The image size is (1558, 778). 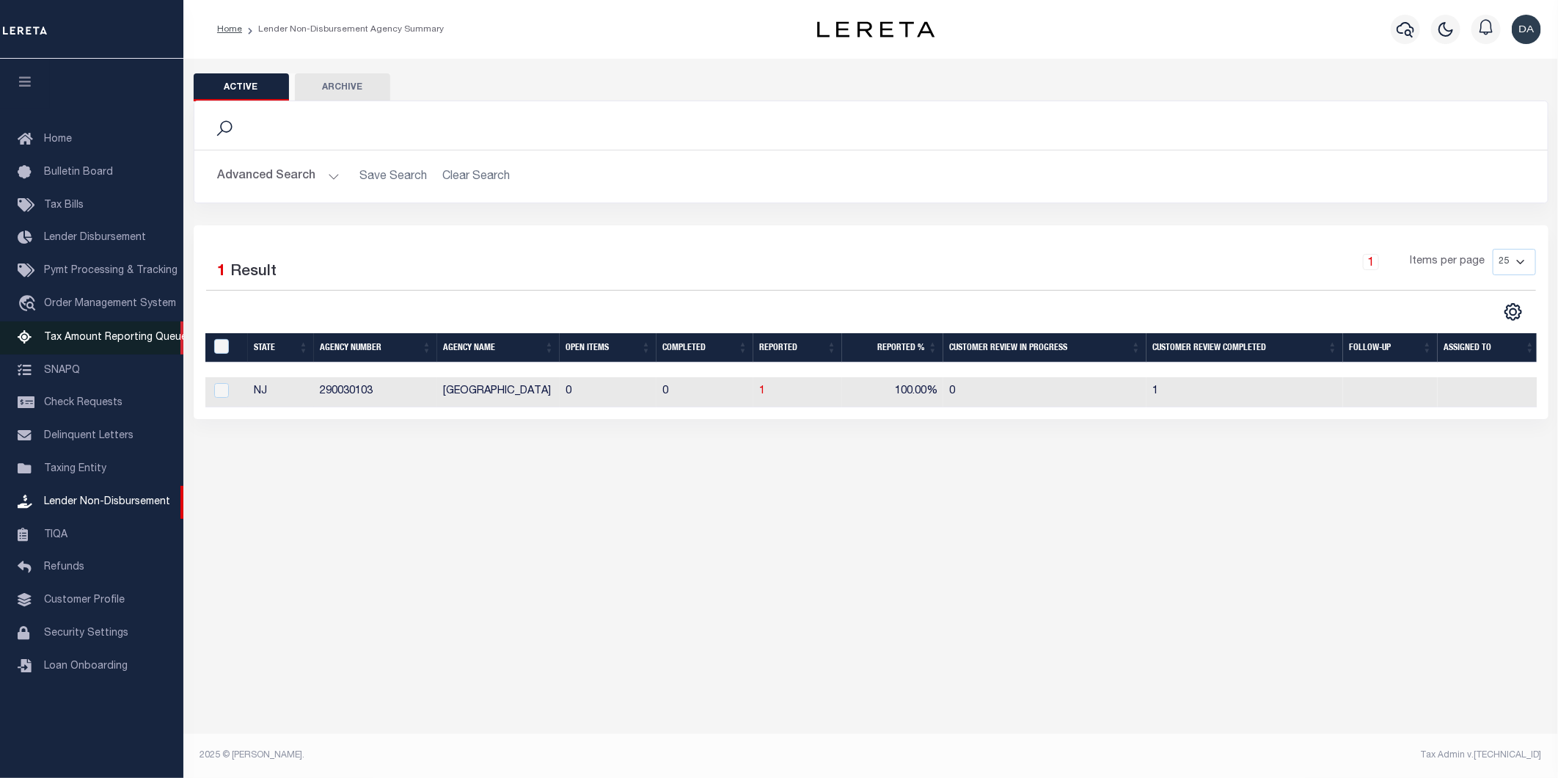 I want to click on li: Lender Non-Disbursement Agency Summary, so click(x=343, y=29).